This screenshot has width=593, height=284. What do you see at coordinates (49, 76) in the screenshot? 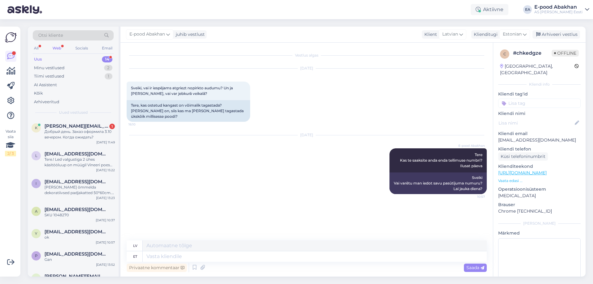
I see `div: Tiimi vestlused` at bounding box center [49, 76].